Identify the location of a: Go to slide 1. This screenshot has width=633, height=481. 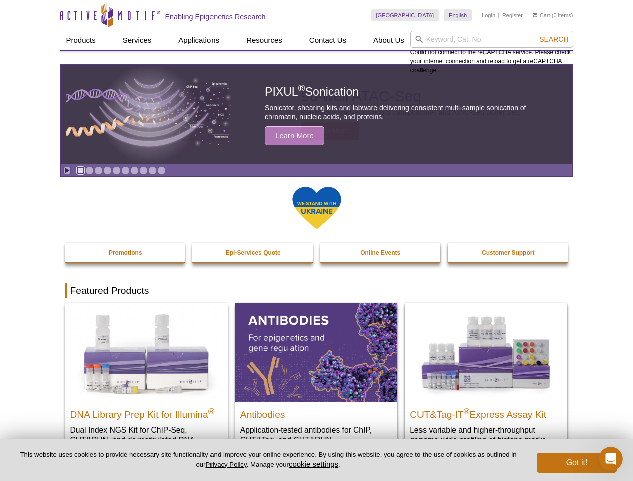
(80, 170).